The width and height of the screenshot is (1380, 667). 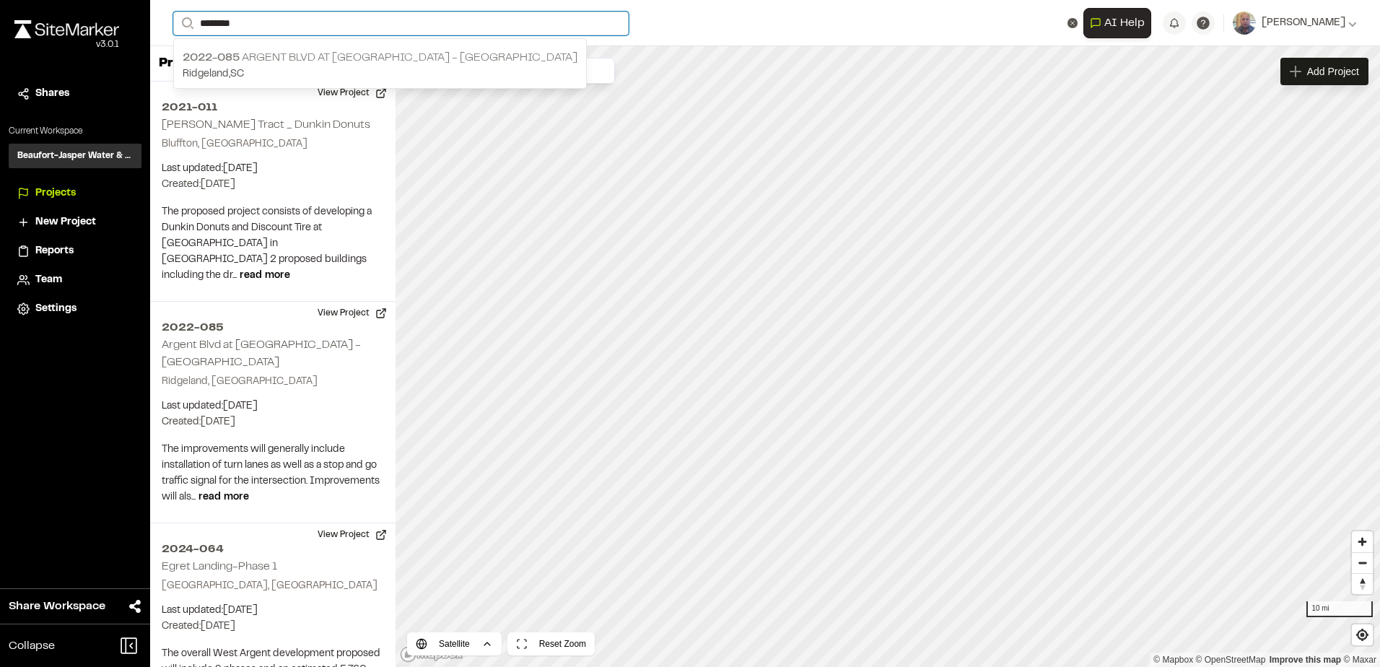 What do you see at coordinates (75, 156) in the screenshot?
I see `h3: Beaufort-Jasper Water & Sewer Authority` at bounding box center [75, 156].